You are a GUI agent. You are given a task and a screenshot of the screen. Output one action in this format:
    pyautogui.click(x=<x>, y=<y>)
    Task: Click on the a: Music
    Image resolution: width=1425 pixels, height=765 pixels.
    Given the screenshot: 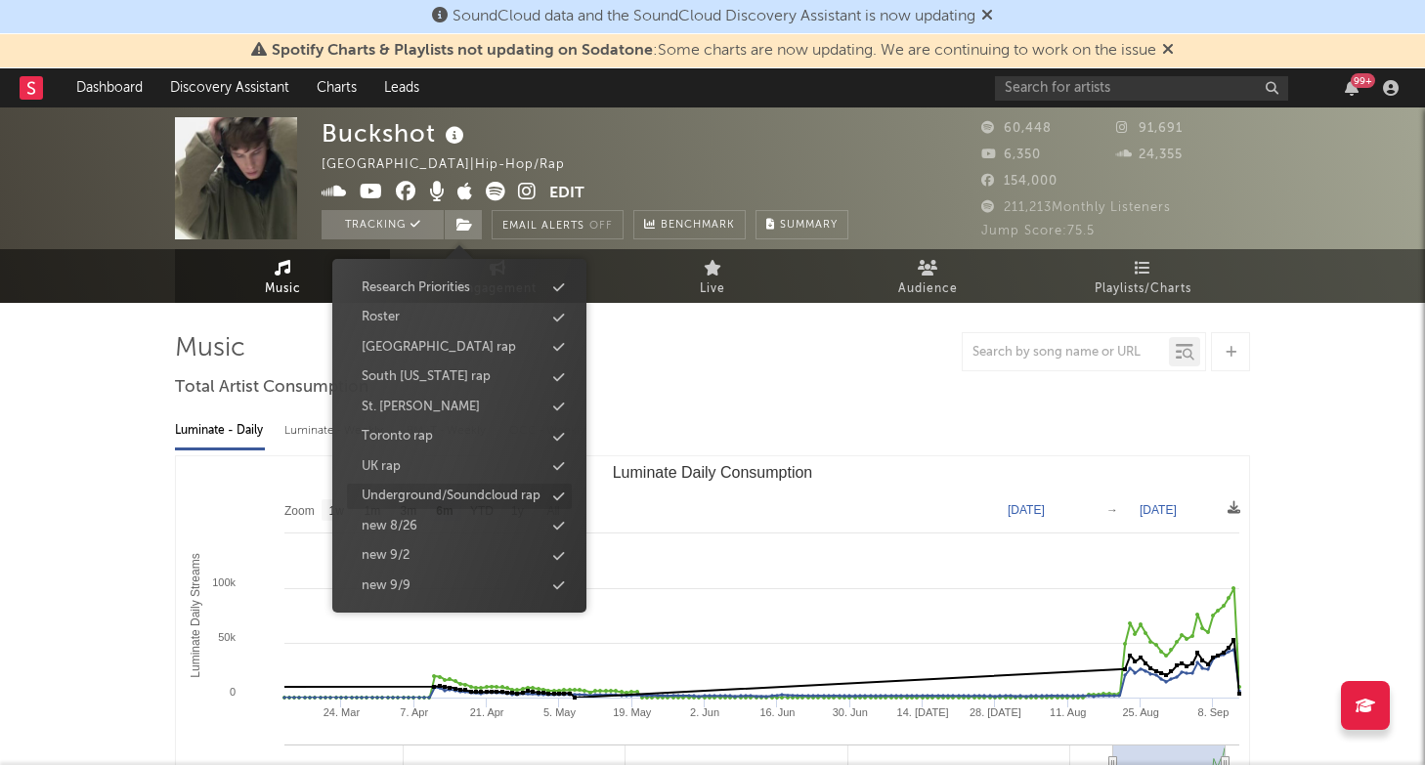 What is the action you would take?
    pyautogui.click(x=283, y=276)
    